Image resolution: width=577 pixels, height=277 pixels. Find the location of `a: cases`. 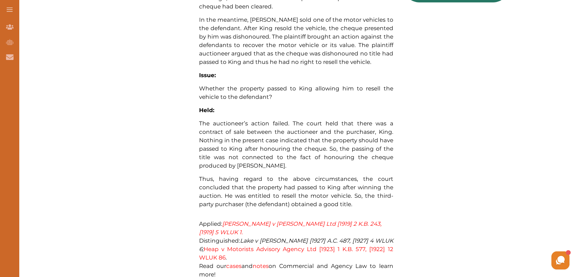

a: cases is located at coordinates (234, 265).